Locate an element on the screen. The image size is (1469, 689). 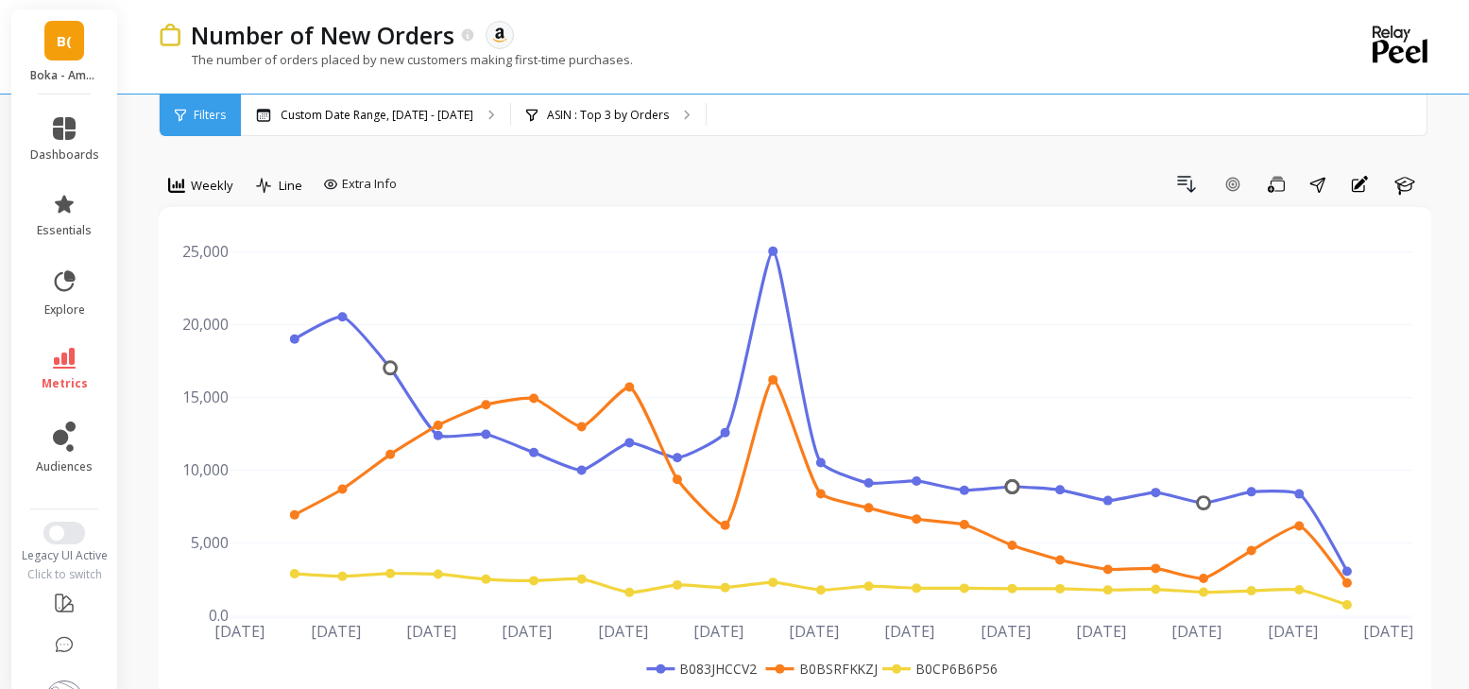
span: Weekly is located at coordinates (212, 185).